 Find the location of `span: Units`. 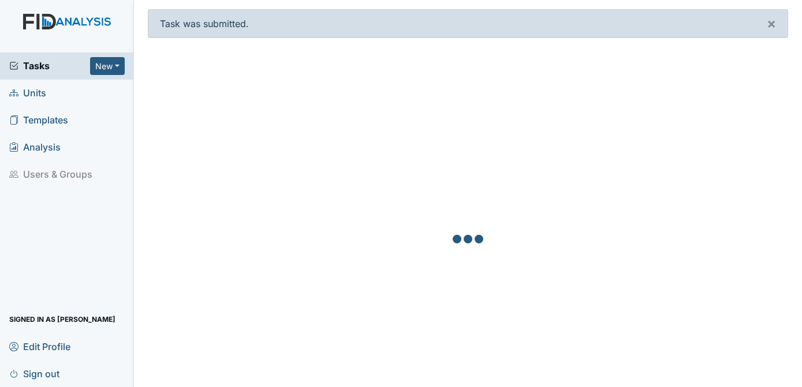

span: Units is located at coordinates (28, 93).